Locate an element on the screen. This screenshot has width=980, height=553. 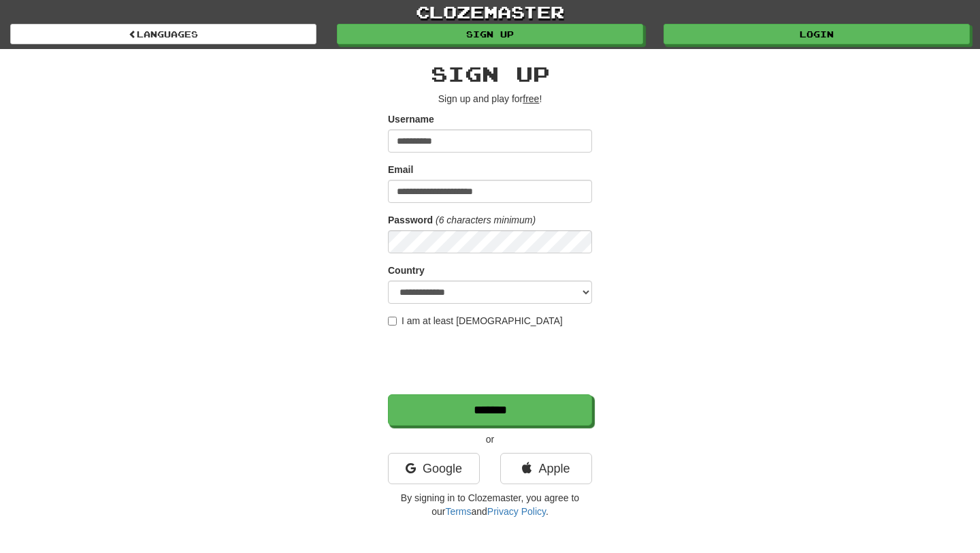
p: By signing in to Clozemaster, you agree to our and . is located at coordinates (490, 504).